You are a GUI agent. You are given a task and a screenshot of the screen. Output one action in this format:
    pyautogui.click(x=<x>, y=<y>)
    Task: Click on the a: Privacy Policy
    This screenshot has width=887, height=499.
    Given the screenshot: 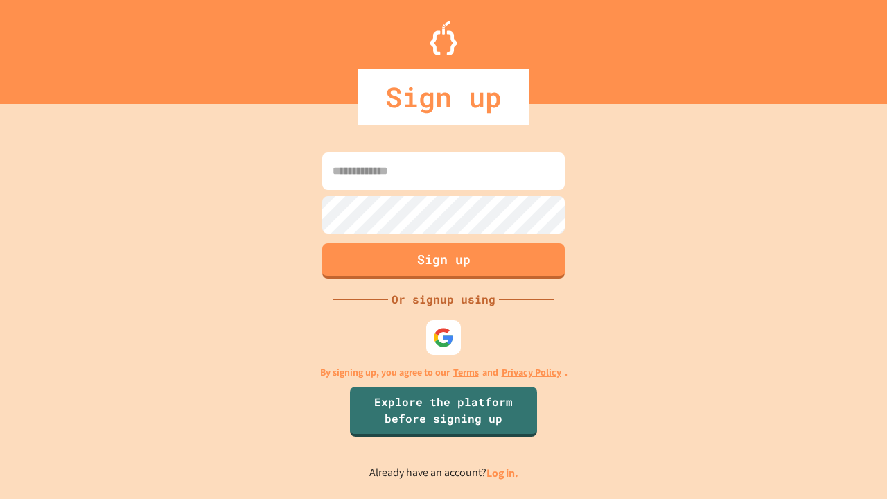 What is the action you would take?
    pyautogui.click(x=532, y=372)
    